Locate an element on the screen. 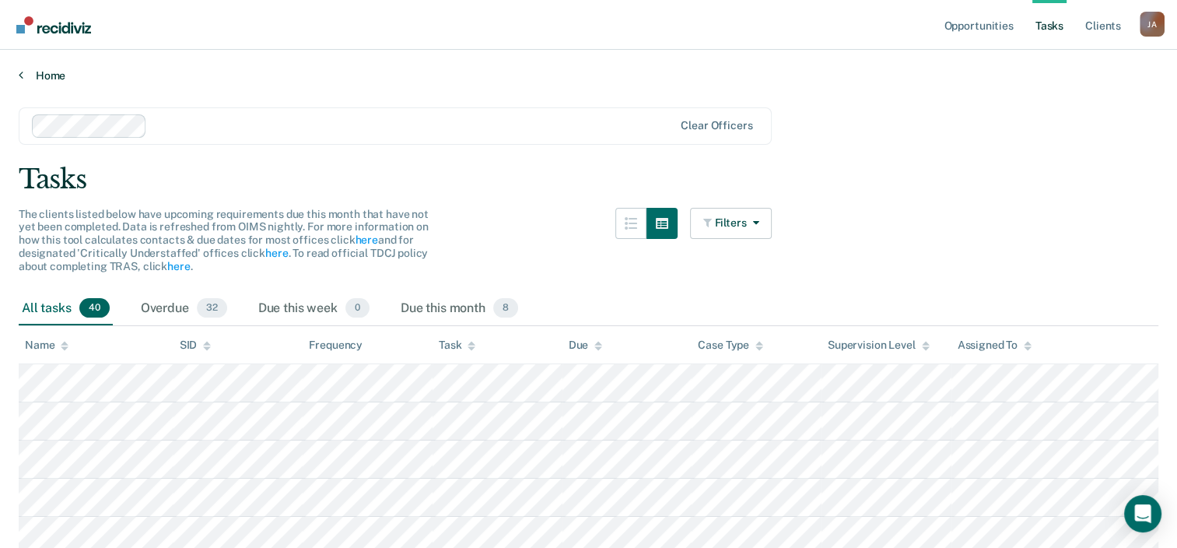 This screenshot has width=1177, height=548. button: Profile dropdown button is located at coordinates (1152, 24).